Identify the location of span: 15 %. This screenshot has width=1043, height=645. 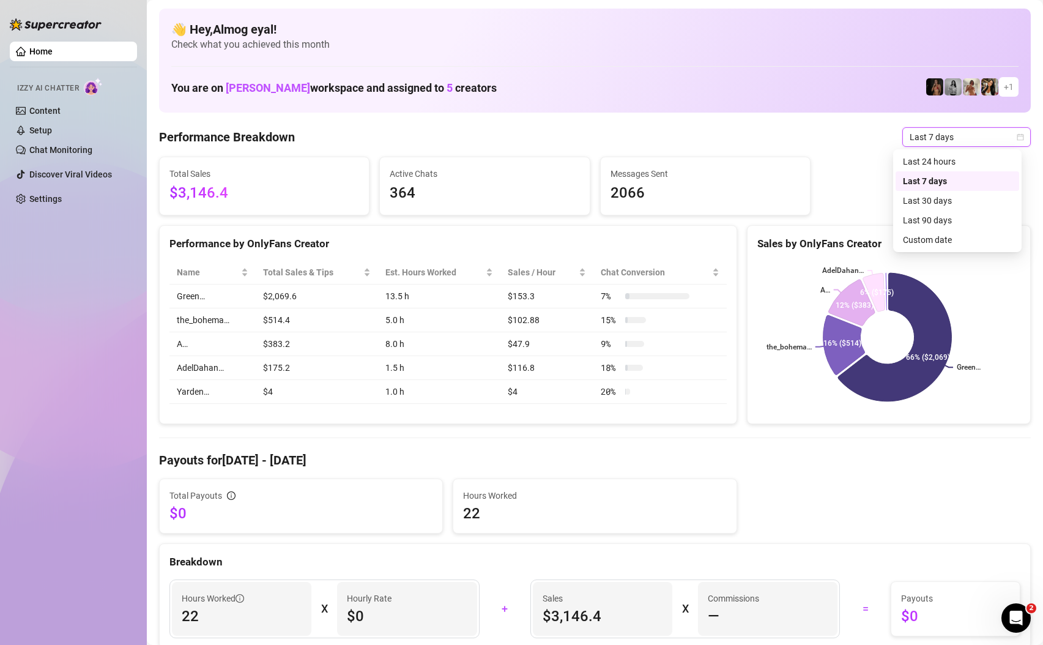
(611, 320).